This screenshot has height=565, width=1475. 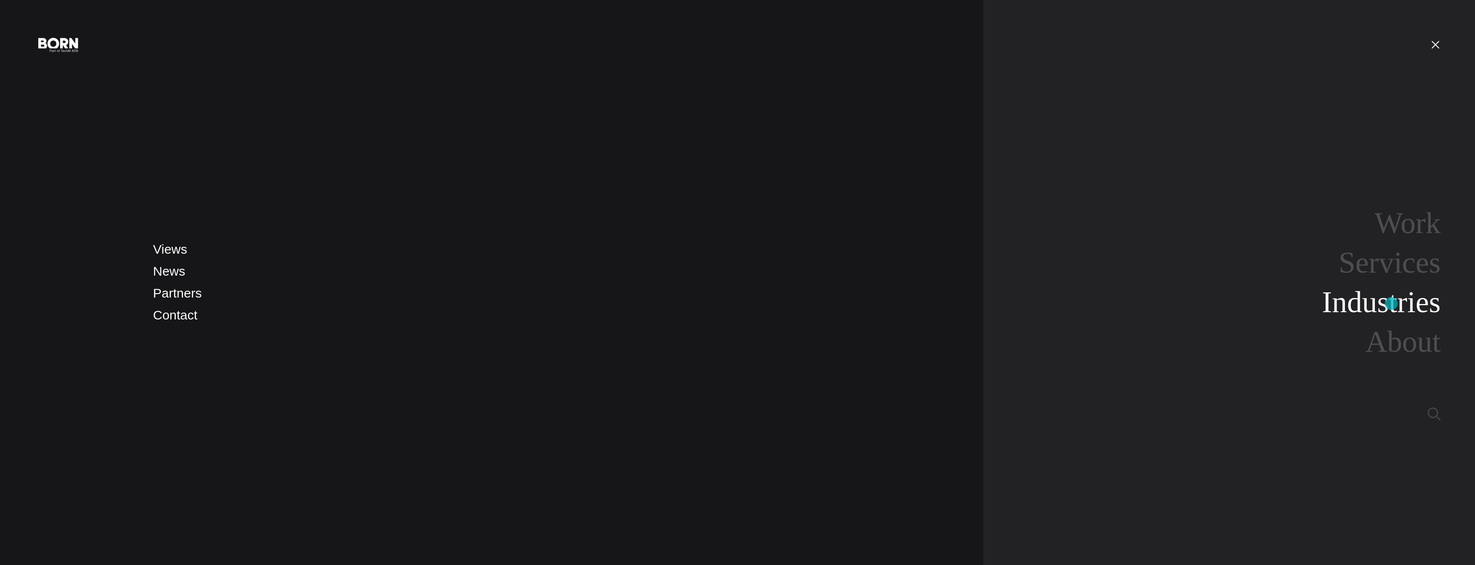 I want to click on a: Industries, so click(x=1382, y=302).